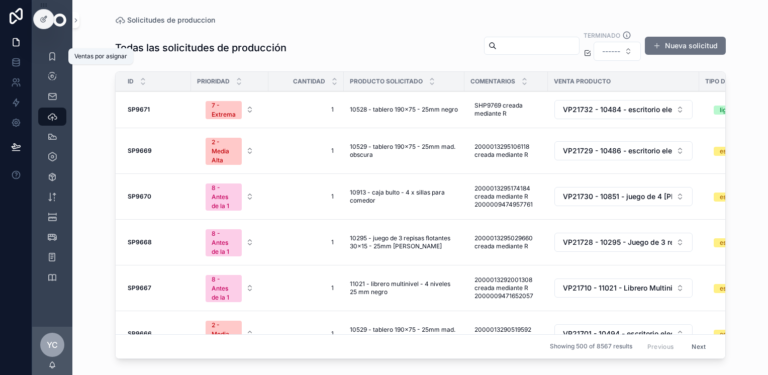  What do you see at coordinates (131, 81) in the screenshot?
I see `span: Id` at bounding box center [131, 81].